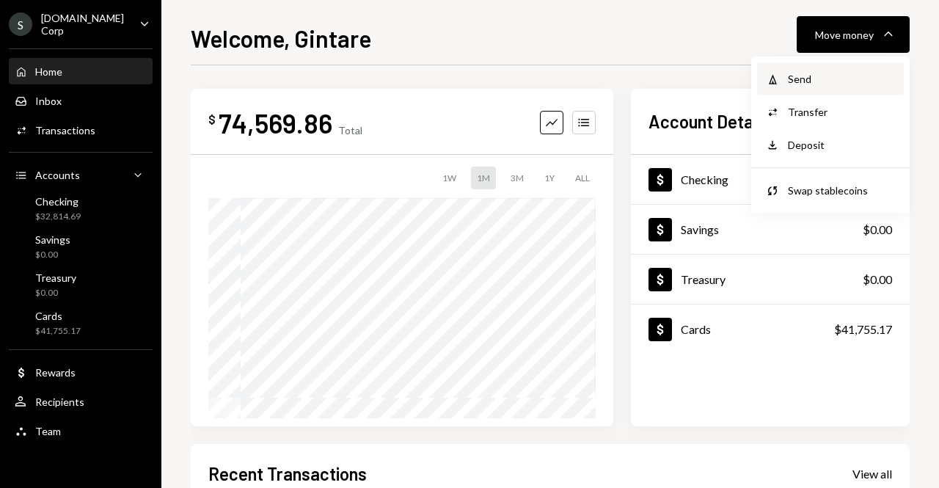 Image resolution: width=939 pixels, height=488 pixels. I want to click on h2: Recent Transactions, so click(287, 473).